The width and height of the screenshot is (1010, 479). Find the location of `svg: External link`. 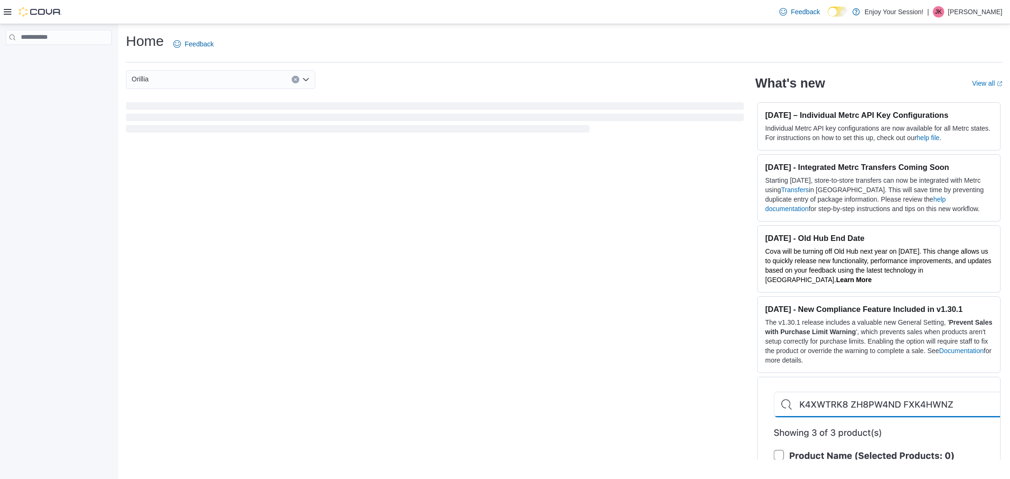

svg: External link is located at coordinates (1000, 84).